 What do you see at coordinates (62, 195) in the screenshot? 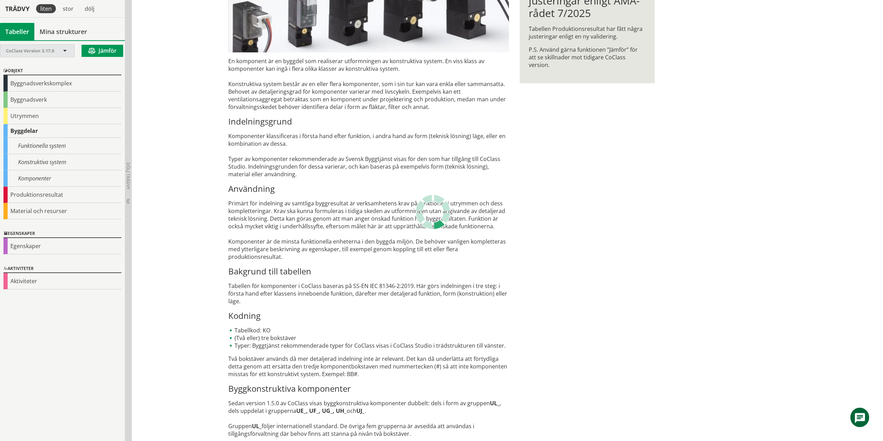
I see `div: Produktionsresultat` at bounding box center [62, 195].